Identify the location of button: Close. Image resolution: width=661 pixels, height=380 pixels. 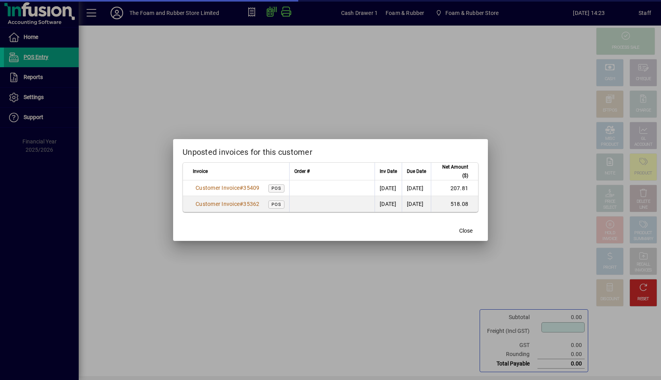
(466, 231).